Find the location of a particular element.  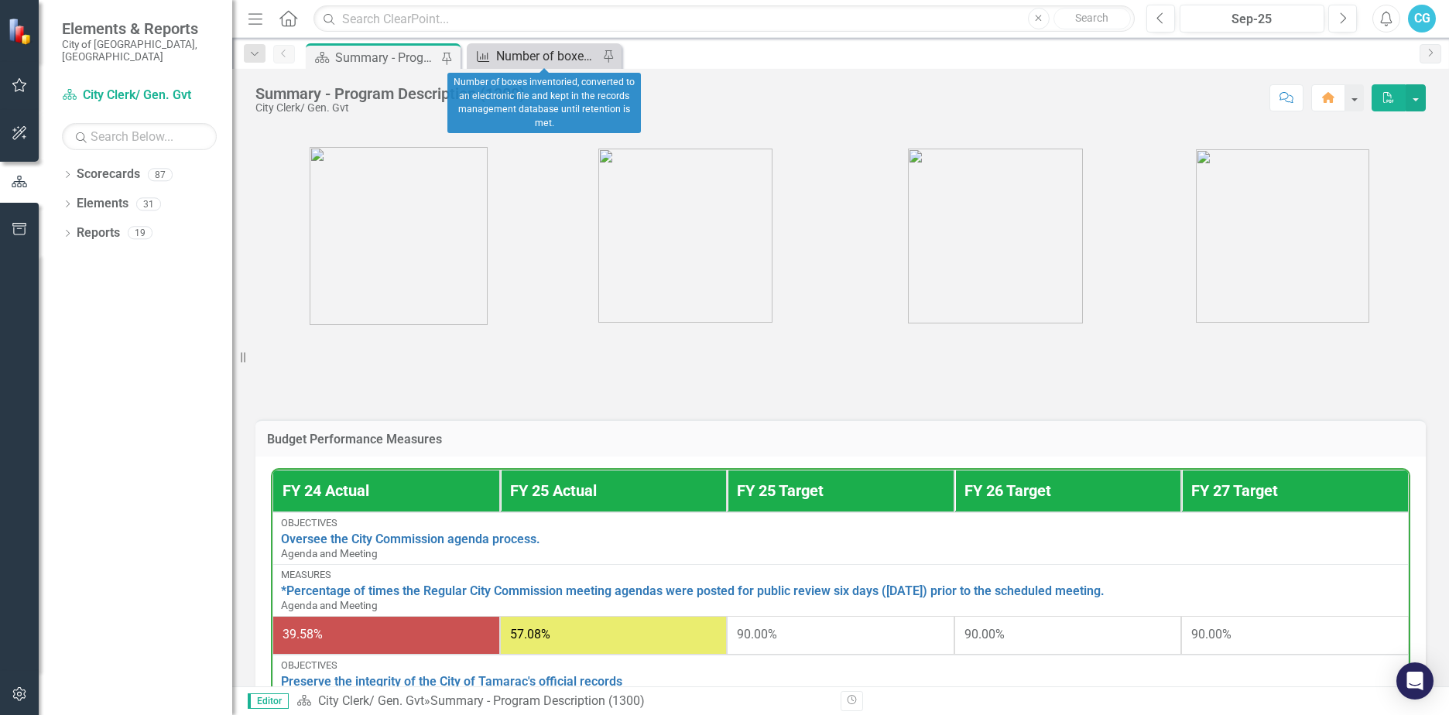

img: 5%20Tamarac%20is%20Smart%20and%20Connected.png is located at coordinates (995, 236).